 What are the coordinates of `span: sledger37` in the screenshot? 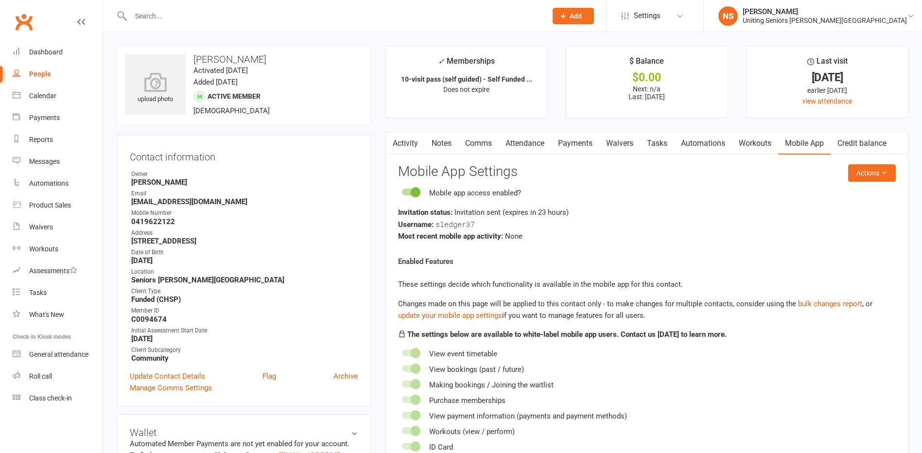 It's located at (455, 224).